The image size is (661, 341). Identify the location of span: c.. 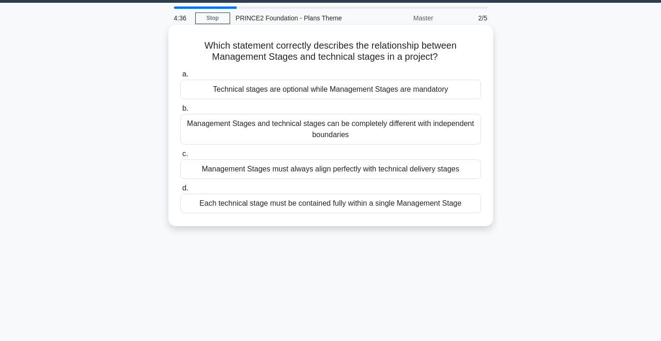
(185, 153).